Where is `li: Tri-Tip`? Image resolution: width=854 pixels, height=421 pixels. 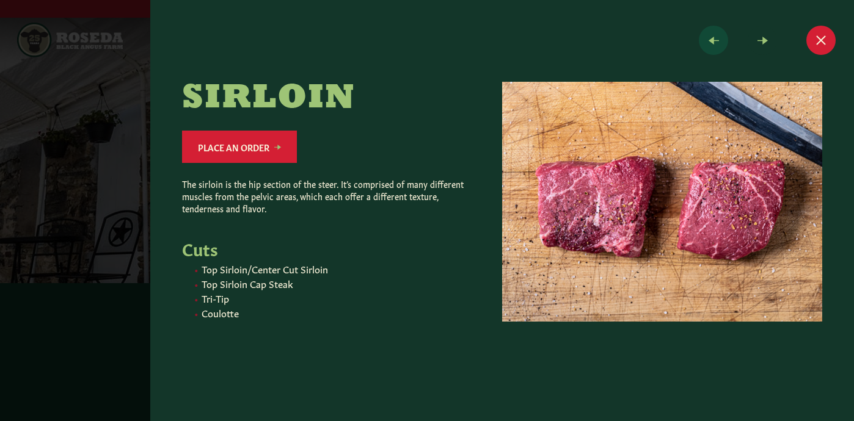 li: Tri-Tip is located at coordinates (337, 298).